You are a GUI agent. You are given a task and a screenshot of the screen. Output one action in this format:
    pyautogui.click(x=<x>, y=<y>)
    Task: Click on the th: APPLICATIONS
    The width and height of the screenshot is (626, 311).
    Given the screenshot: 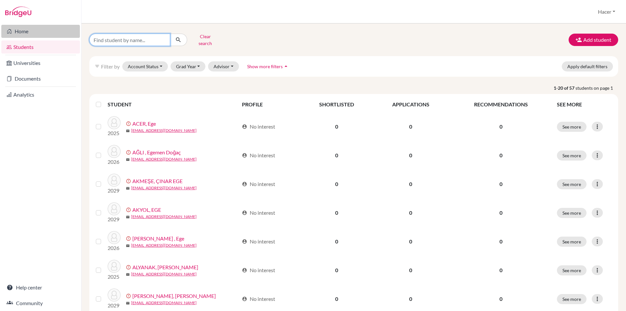 What is the action you would take?
    pyautogui.click(x=411, y=104)
    